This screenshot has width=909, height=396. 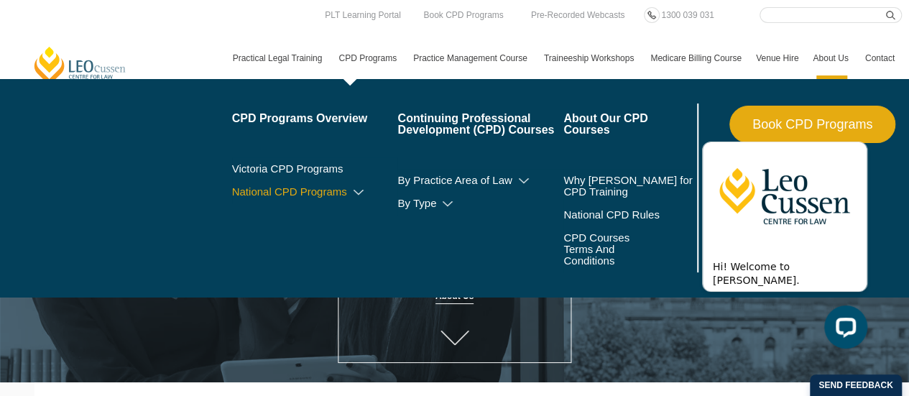 I want to click on a: Practice Management Course, so click(x=471, y=58).